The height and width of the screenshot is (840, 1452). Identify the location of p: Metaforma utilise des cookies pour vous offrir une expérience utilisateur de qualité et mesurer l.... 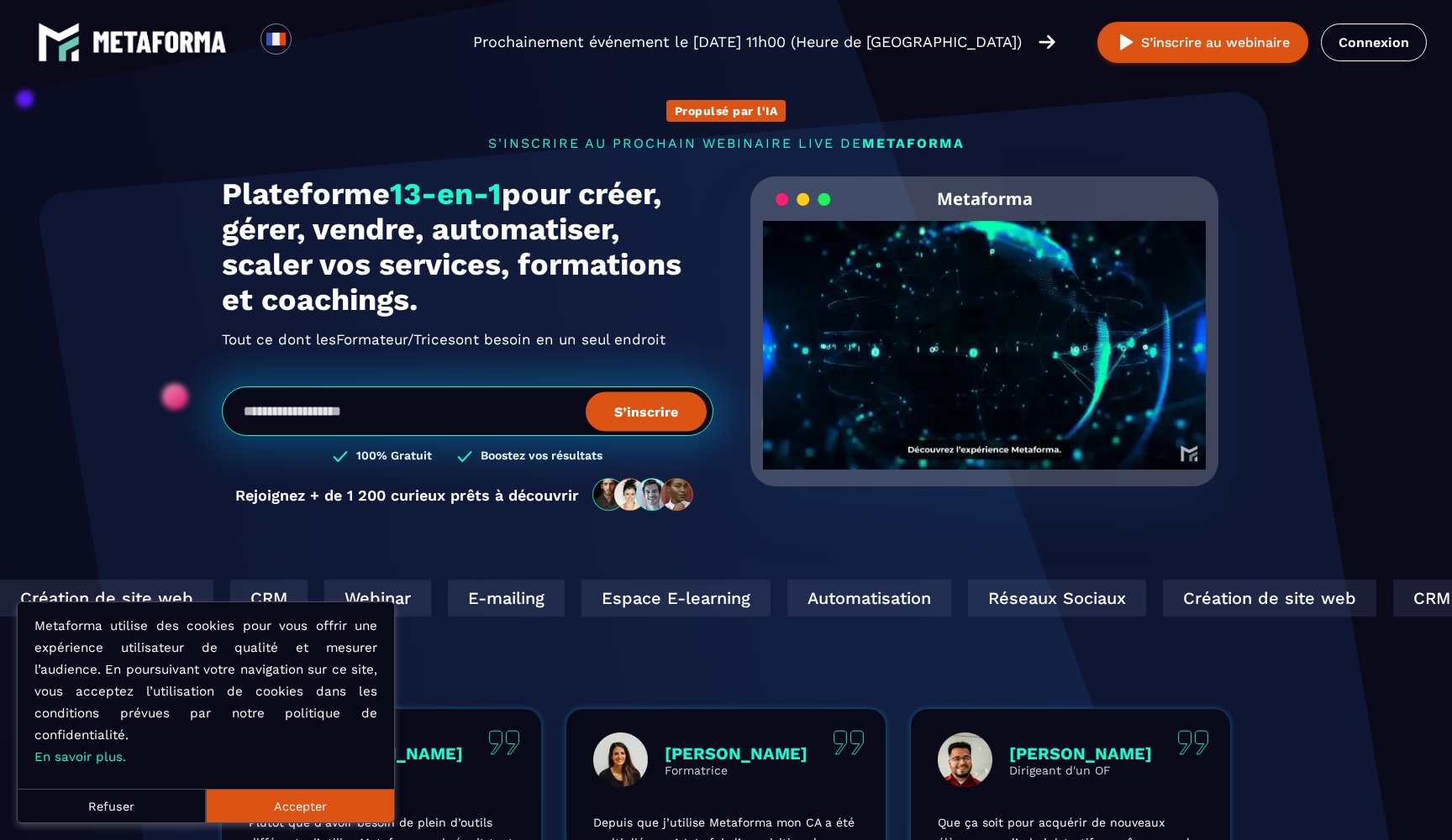
(206, 691).